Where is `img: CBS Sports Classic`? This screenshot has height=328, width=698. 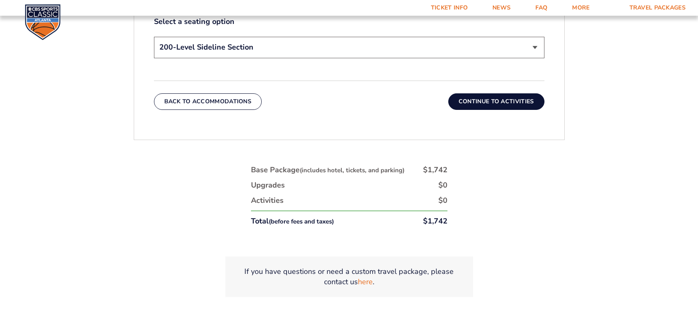
img: CBS Sports Classic is located at coordinates (43, 22).